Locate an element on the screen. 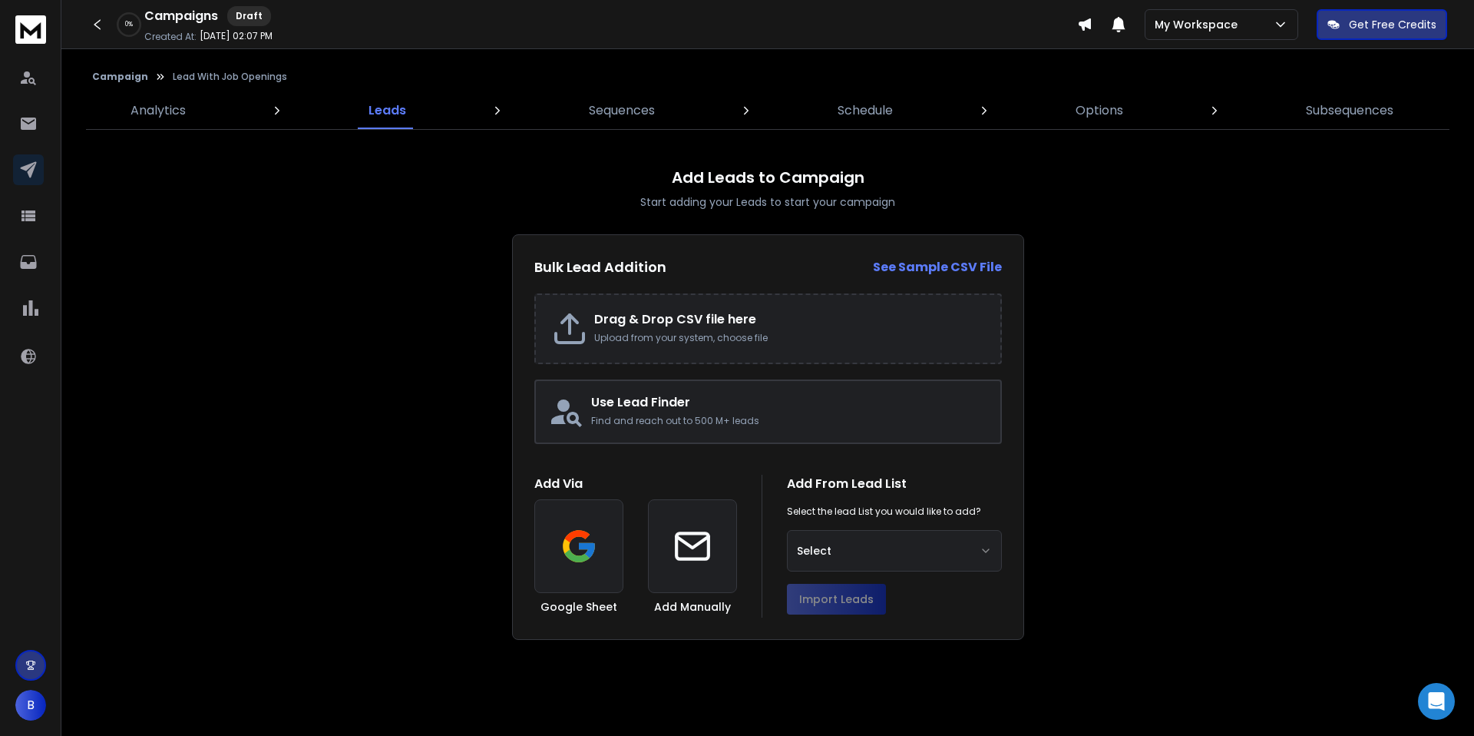  div: Open Intercom Messenger is located at coordinates (1437, 701).